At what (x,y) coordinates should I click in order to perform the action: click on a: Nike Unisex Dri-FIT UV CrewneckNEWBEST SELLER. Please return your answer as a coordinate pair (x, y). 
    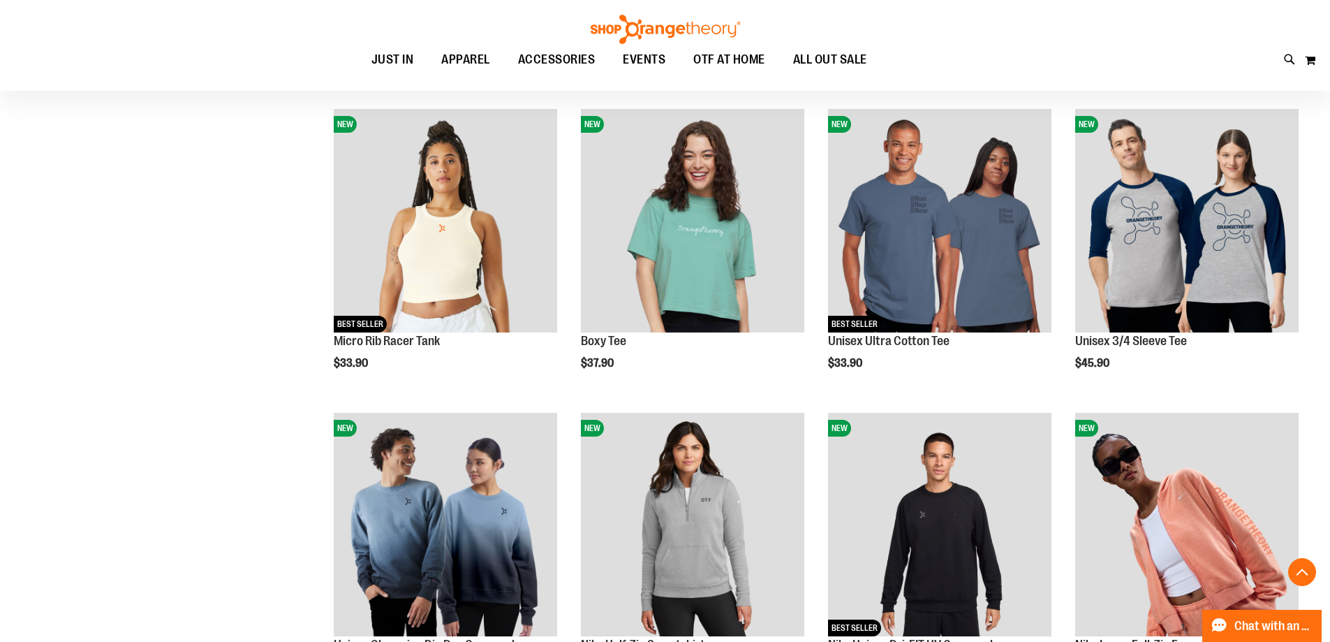
    Looking at the image, I should click on (940, 525).